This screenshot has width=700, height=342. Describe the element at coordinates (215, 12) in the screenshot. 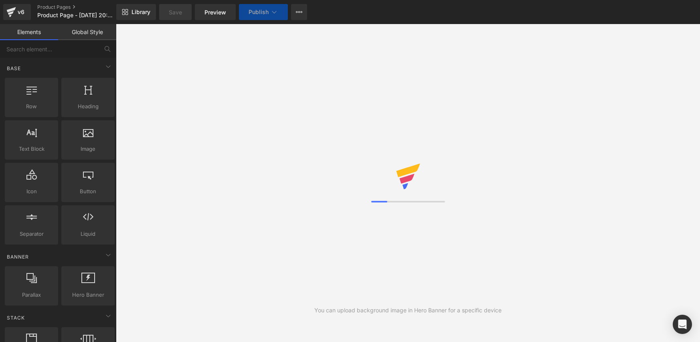

I see `a: Preview` at that location.